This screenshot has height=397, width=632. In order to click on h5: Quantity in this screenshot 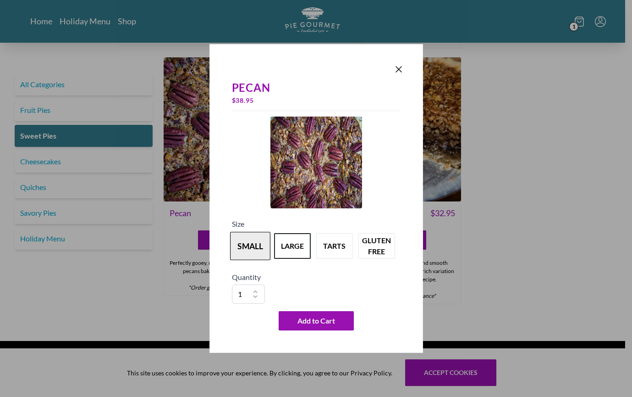, I will do `click(316, 277)`.